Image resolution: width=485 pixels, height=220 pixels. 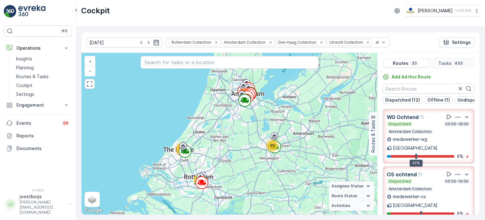 I want to click on a: Add Ad Hoc Route, so click(x=407, y=77).